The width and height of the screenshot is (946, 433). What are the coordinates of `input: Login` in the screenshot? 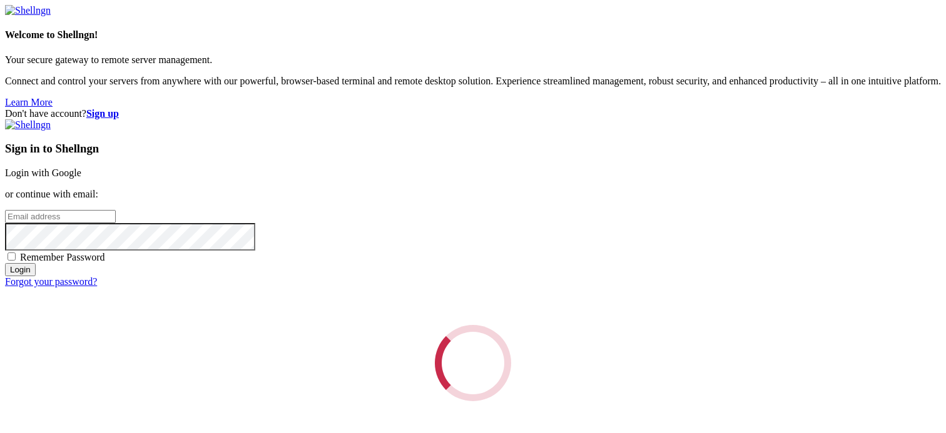 It's located at (20, 270).